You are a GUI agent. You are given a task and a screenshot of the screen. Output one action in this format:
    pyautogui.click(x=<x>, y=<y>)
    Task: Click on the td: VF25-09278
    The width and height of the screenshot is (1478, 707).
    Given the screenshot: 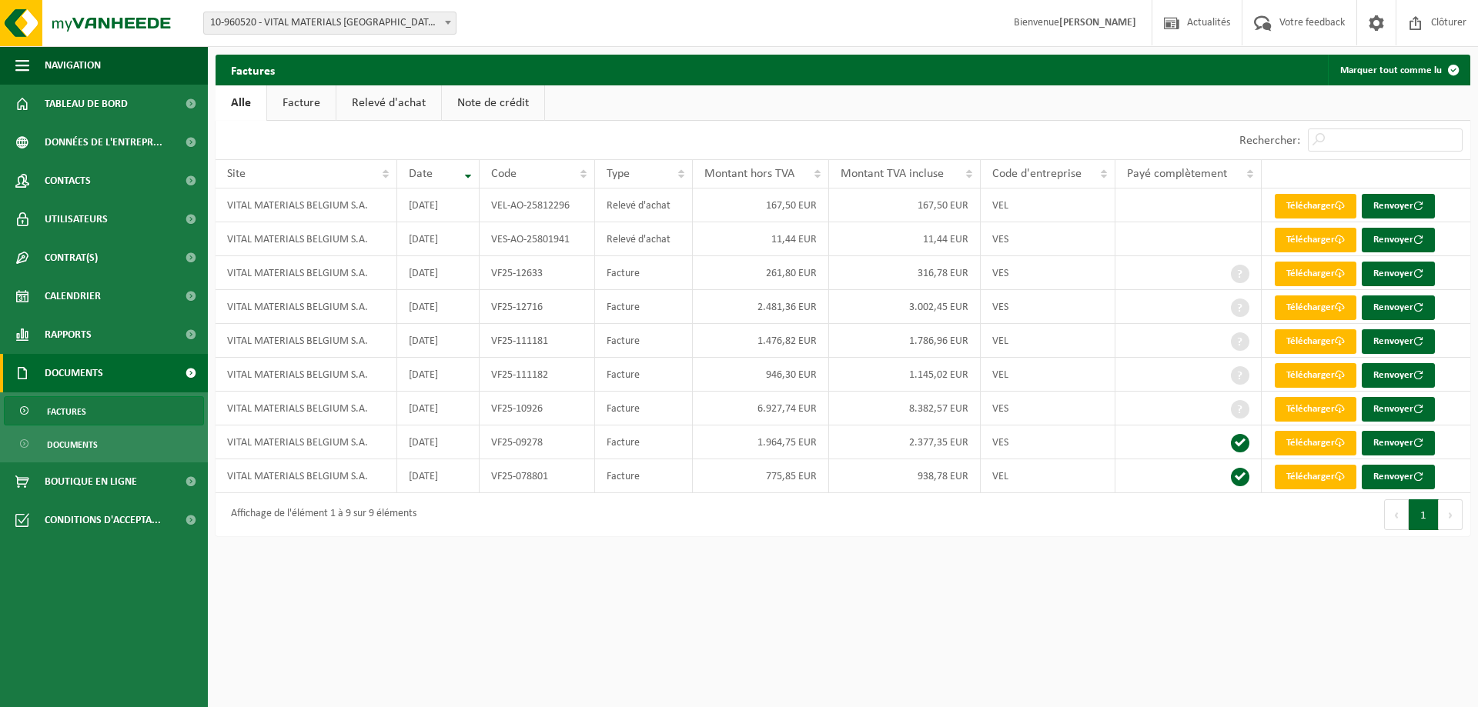 What is the action you would take?
    pyautogui.click(x=537, y=443)
    